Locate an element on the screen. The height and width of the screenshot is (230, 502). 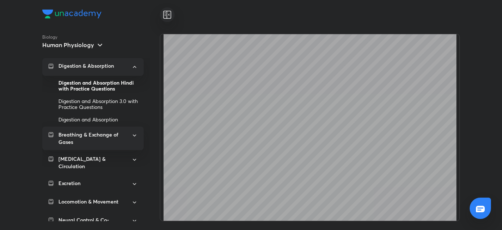
p: Locomotion & Movement is located at coordinates (88, 201).